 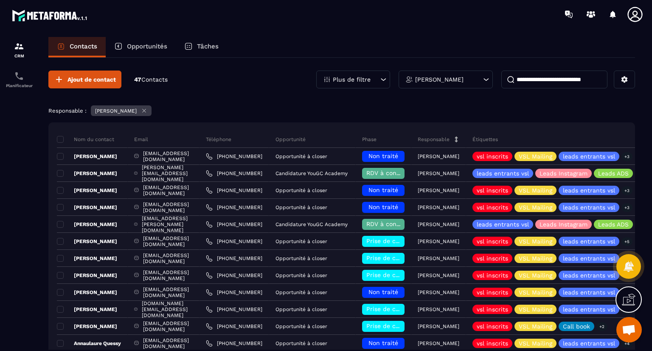 I want to click on img: formation, so click(x=19, y=46).